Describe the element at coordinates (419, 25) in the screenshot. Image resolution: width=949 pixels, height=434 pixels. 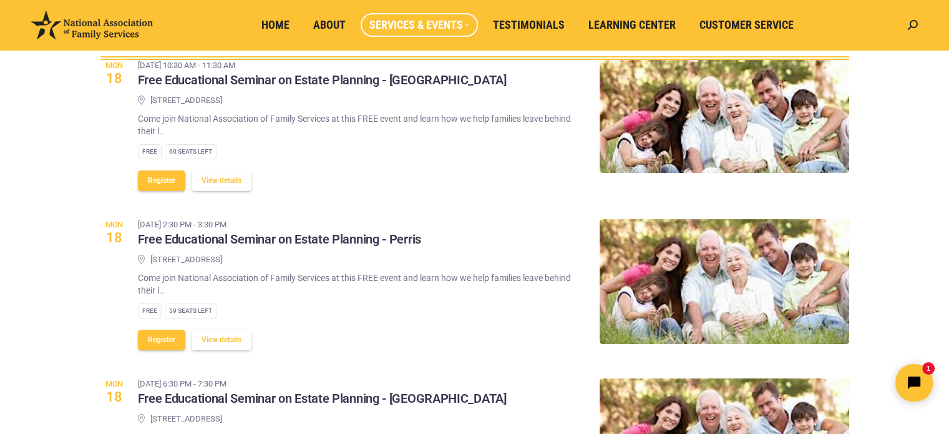
I see `span: Services & Events` at that location.